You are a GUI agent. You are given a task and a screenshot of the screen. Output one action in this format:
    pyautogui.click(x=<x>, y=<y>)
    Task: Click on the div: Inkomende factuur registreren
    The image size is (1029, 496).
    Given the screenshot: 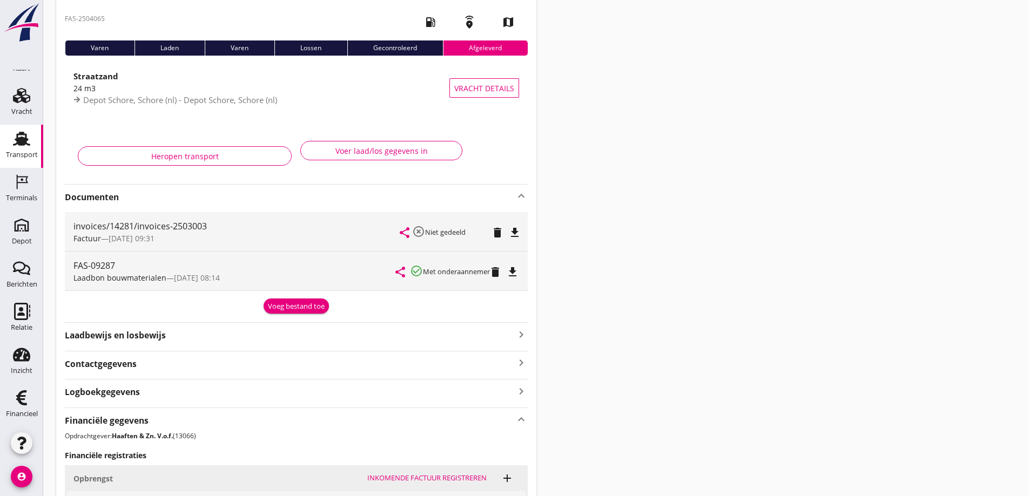 What is the action you would take?
    pyautogui.click(x=427, y=478)
    